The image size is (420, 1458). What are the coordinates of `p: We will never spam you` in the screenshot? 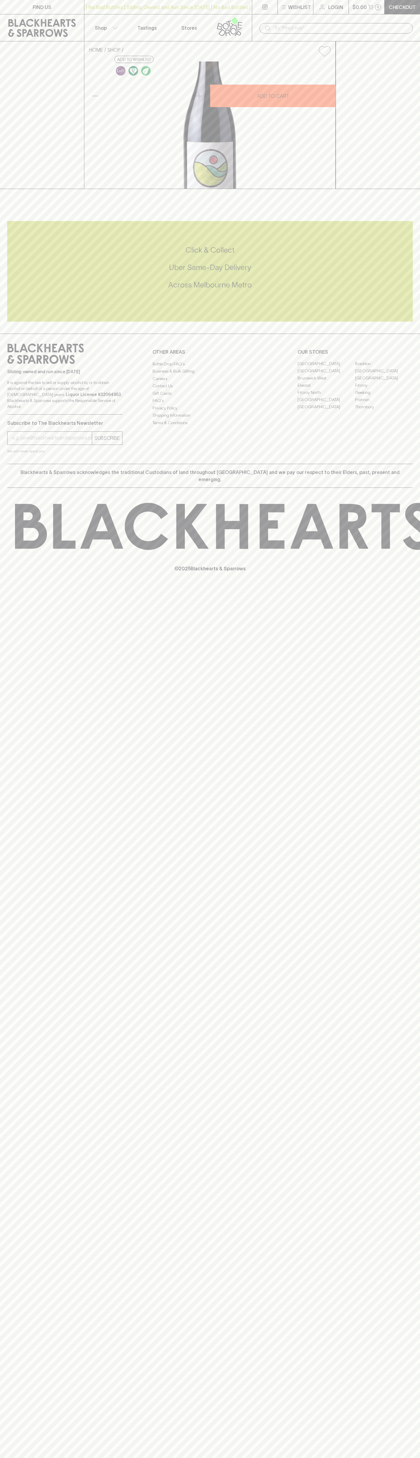 It's located at (65, 451).